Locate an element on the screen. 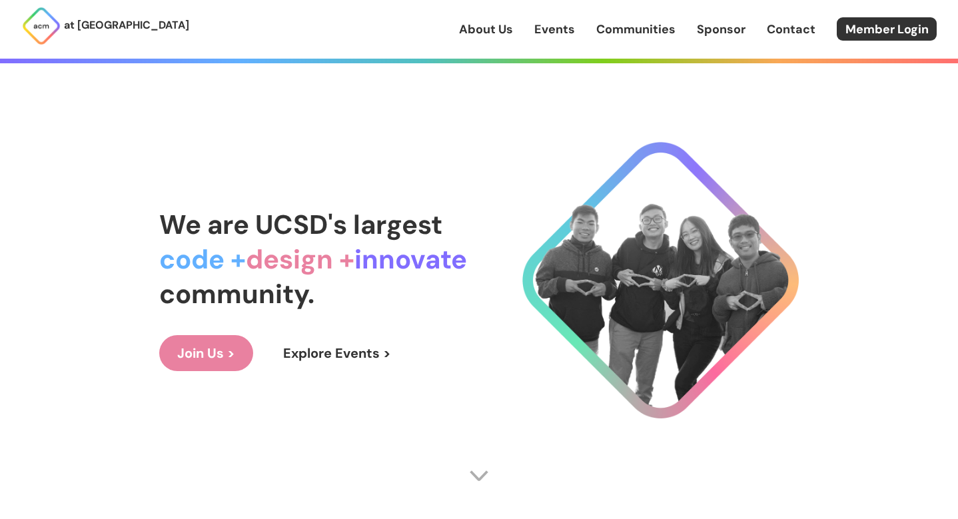 The height and width of the screenshot is (519, 958). a: Sponsor is located at coordinates (721, 29).